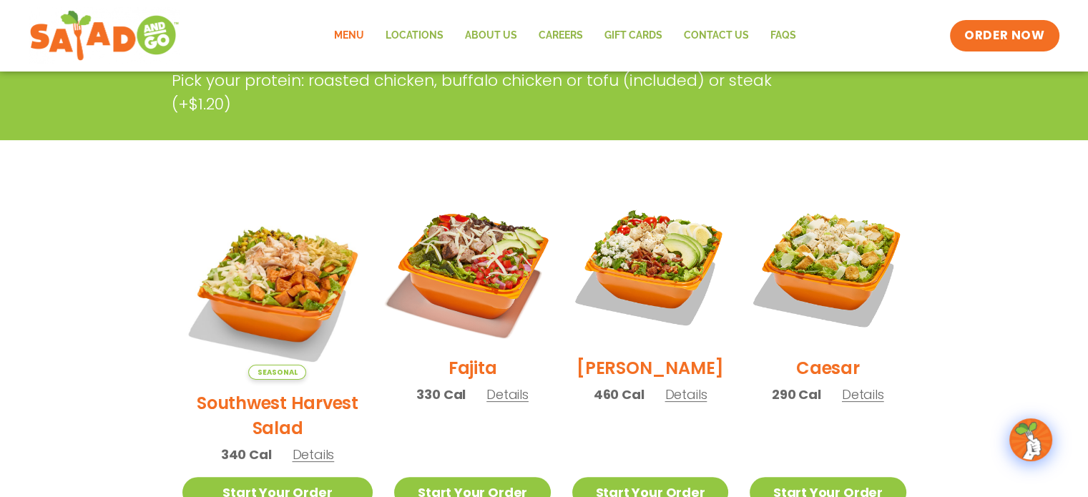 The height and width of the screenshot is (497, 1088). What do you see at coordinates (277, 372) in the screenshot?
I see `span: Seasonal` at bounding box center [277, 372].